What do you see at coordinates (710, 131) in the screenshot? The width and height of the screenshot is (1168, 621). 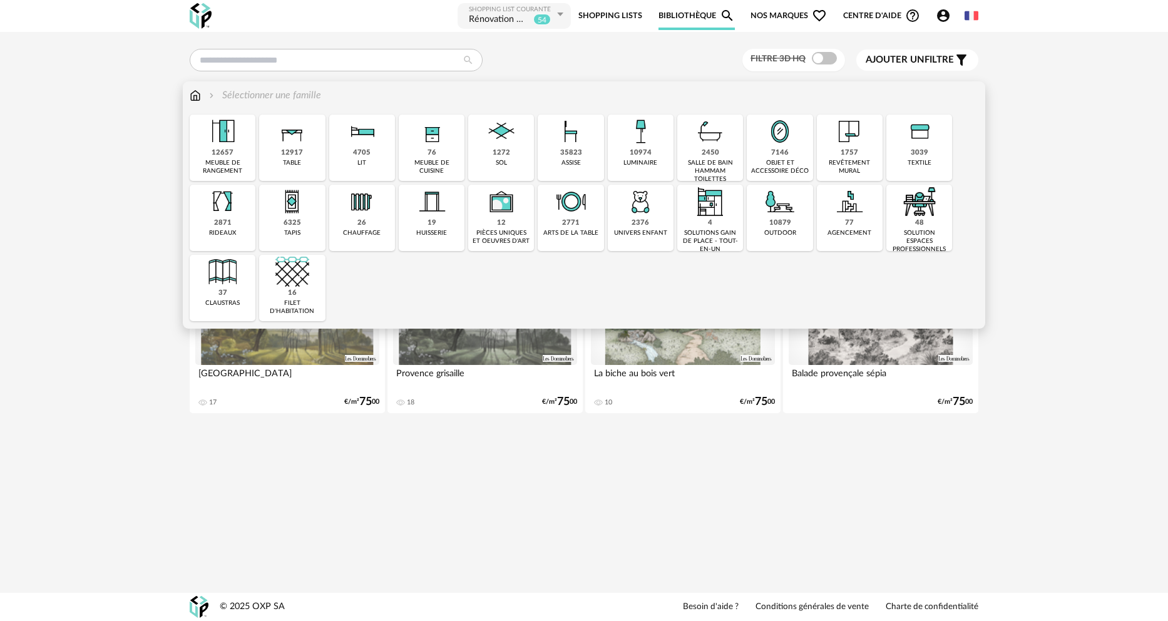 I see `img: Salle%20de%20bain.png` at bounding box center [710, 131].